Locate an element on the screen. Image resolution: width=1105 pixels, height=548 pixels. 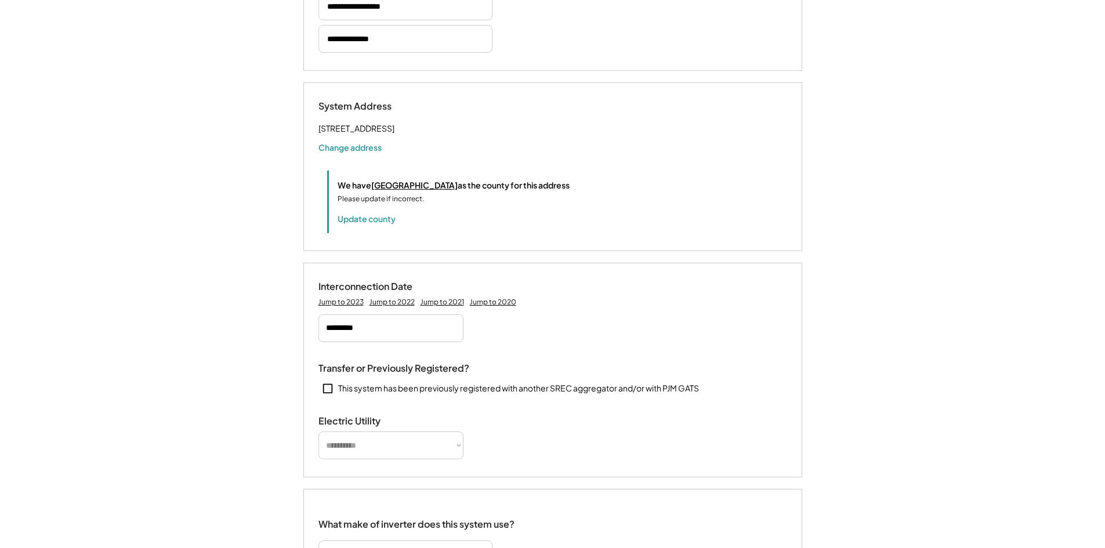
button: Change address is located at coordinates (350, 147).